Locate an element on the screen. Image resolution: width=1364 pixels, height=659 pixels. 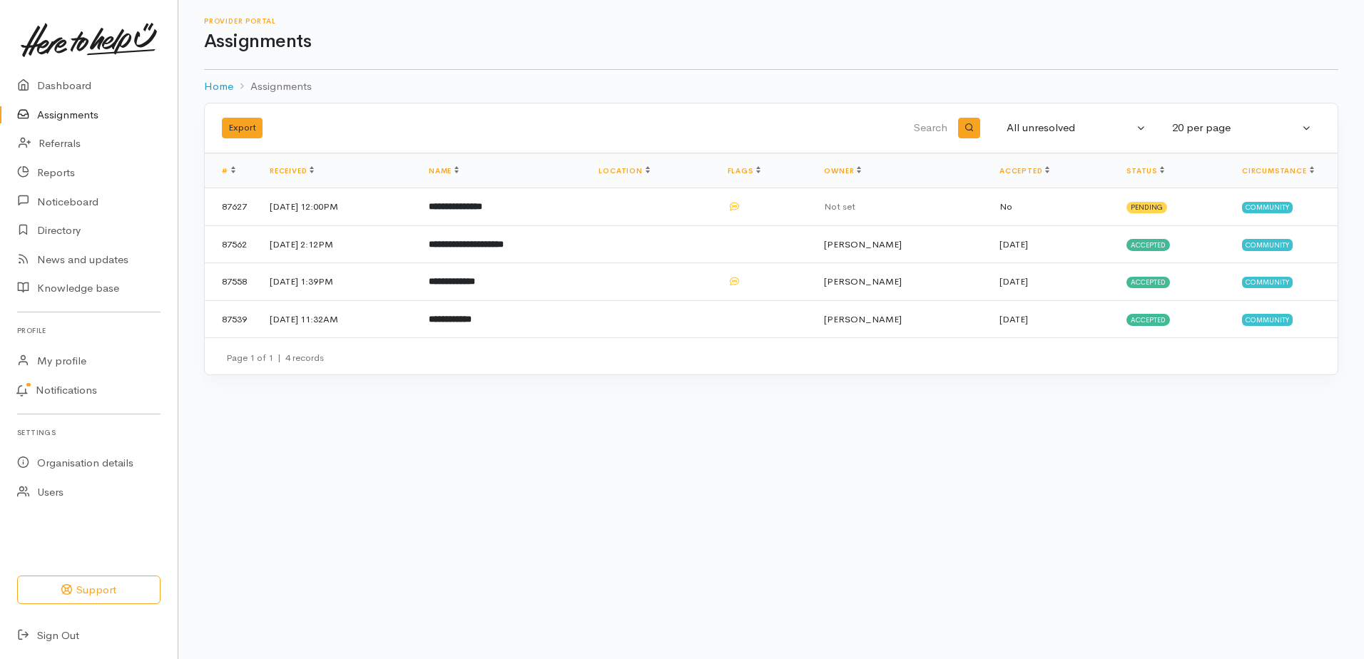
a: Received is located at coordinates (292, 170).